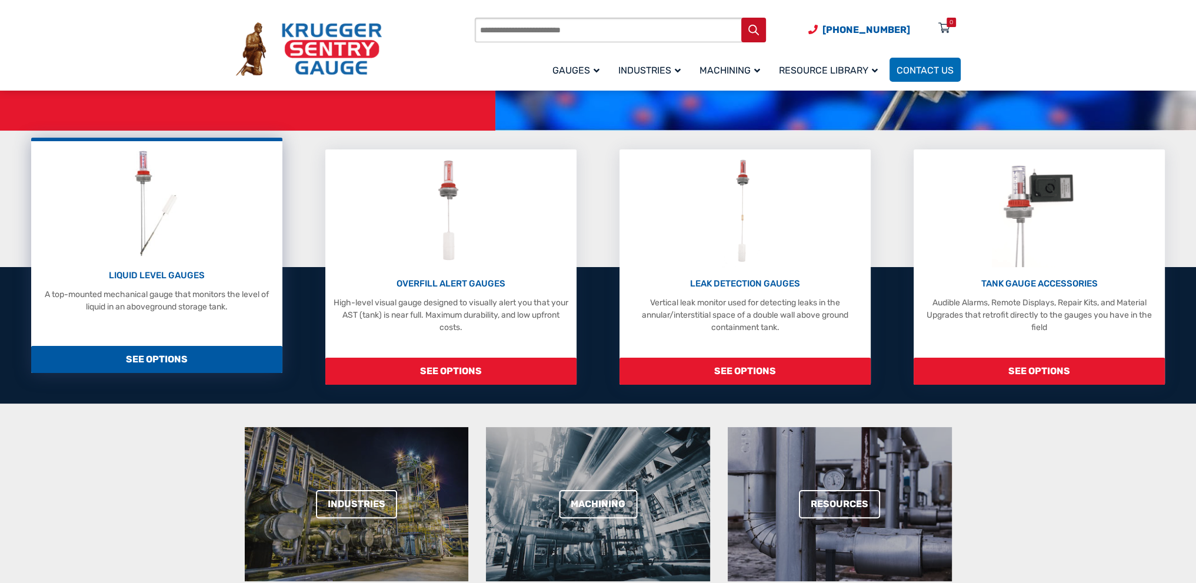  Describe the element at coordinates (1039, 267) in the screenshot. I see `a: Tank Gauge Accessories TANK GAUGE ACCESSORIES Audible Alarms, Remote Displays, Repair Kits, and M...` at that location.